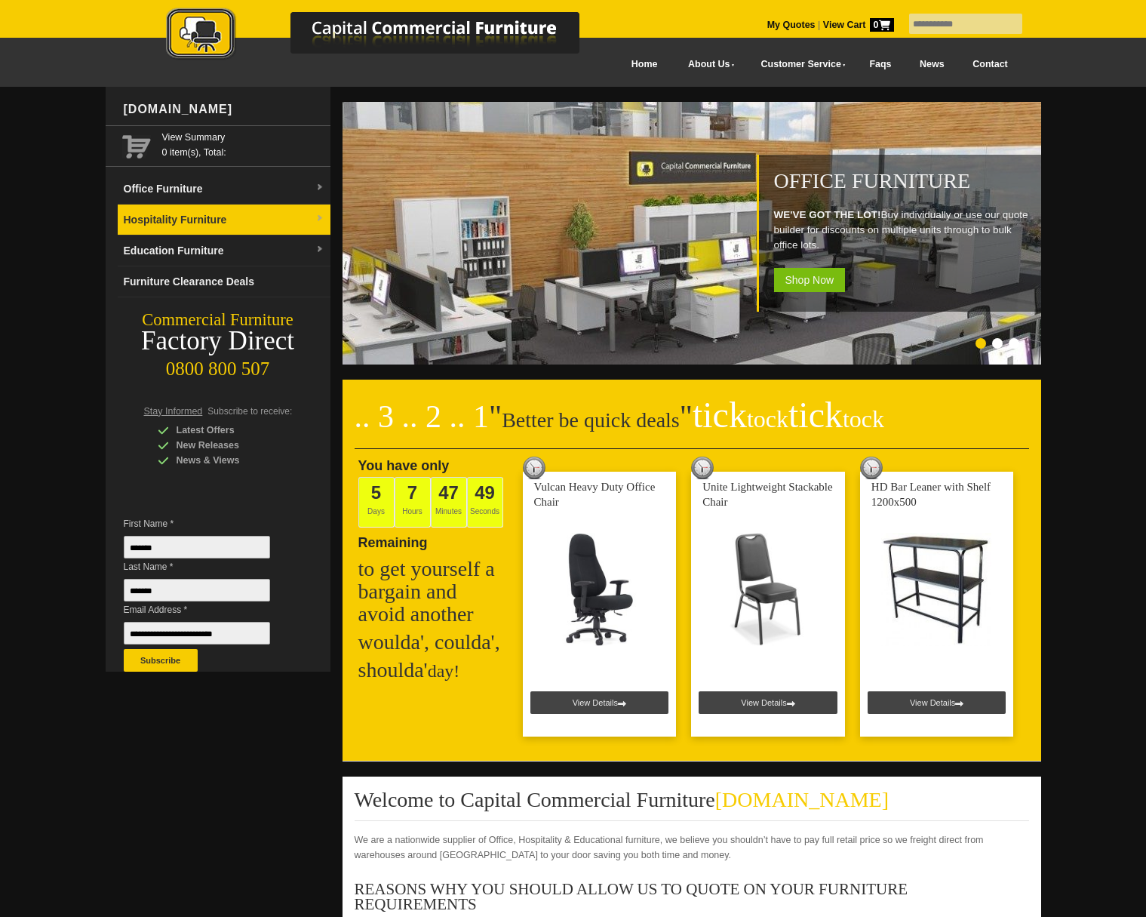 The image size is (1146, 917). I want to click on a: Customer Service, so click(799, 64).